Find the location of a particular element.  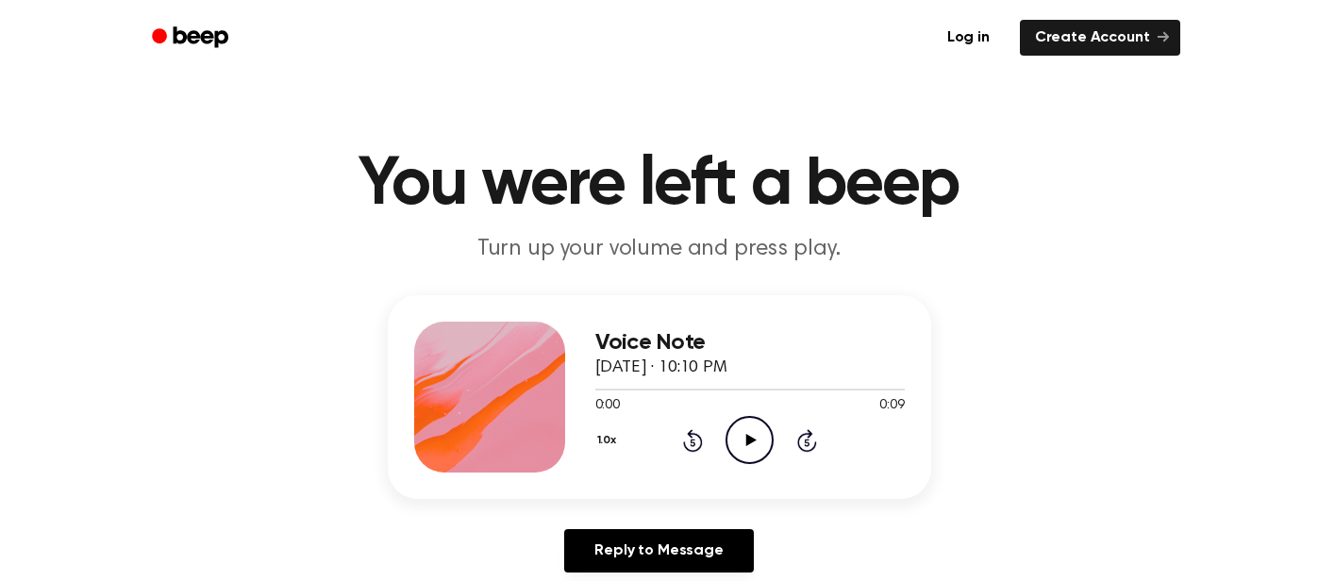

a: Reply to Message is located at coordinates (659, 551).